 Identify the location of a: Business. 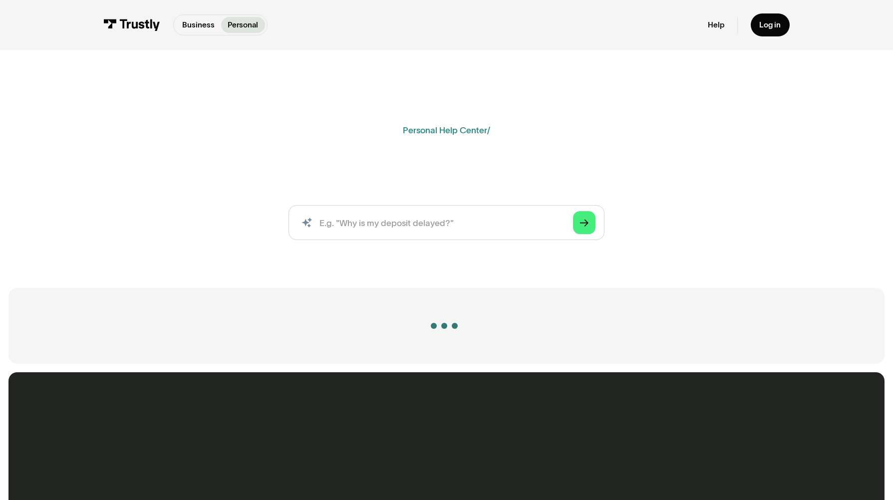
(198, 25).